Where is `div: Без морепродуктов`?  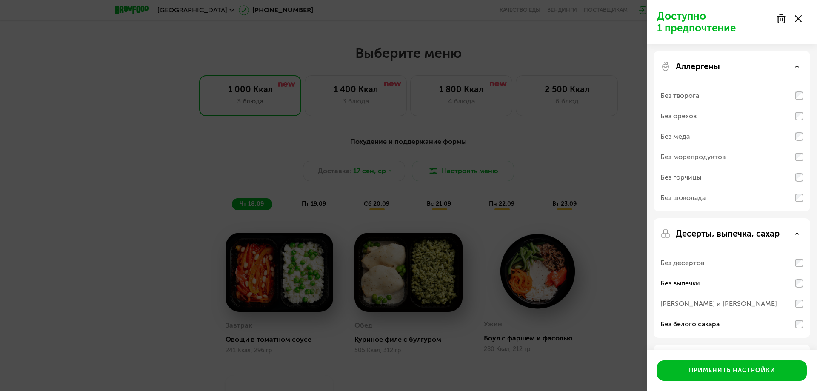 div: Без морепродуктов is located at coordinates (693, 157).